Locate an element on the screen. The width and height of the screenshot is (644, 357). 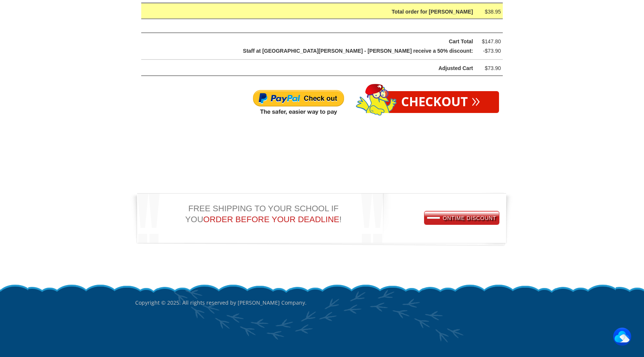
div: $73.90 is located at coordinates (490, 68).